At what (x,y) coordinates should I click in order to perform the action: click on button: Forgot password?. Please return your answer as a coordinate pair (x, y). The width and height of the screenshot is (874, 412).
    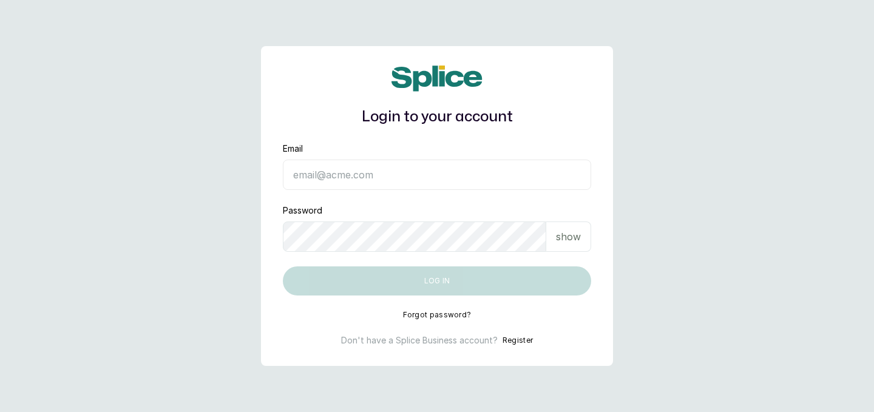
    Looking at the image, I should click on (437, 315).